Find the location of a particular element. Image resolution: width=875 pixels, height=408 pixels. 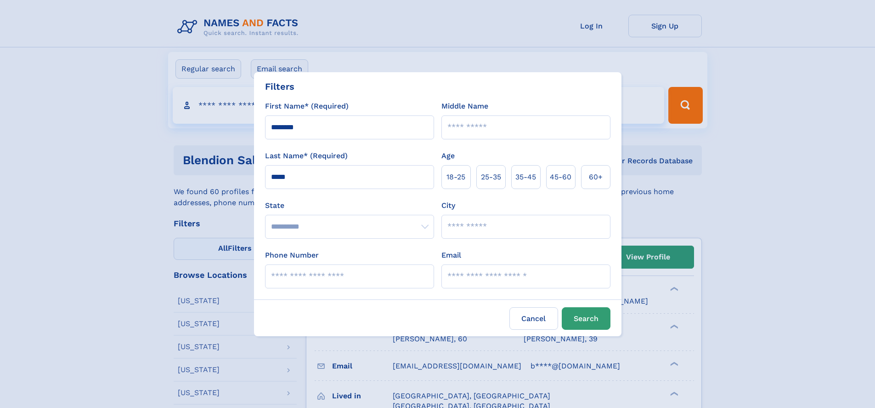

span: 25‑35 is located at coordinates (491, 177).